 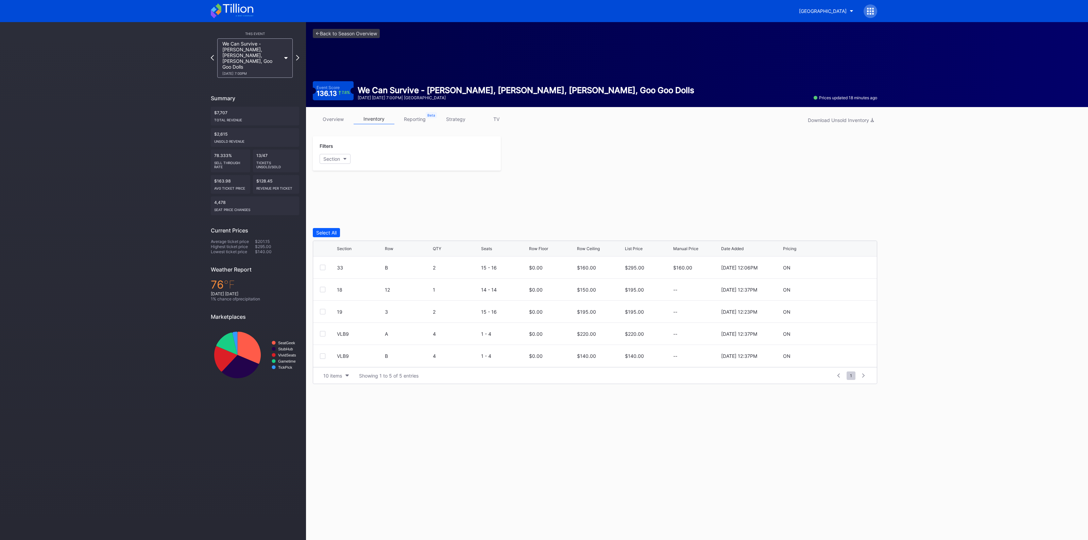 What do you see at coordinates (255, 285) in the screenshot?
I see `div: 76` at bounding box center [255, 285].